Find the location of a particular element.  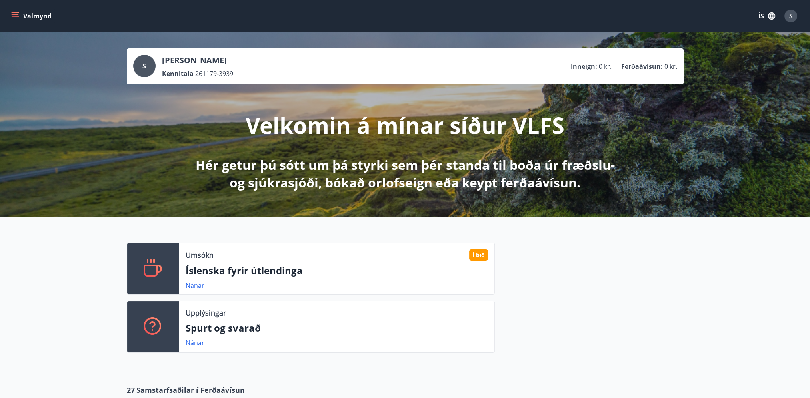

div: Í bið is located at coordinates (478, 255).